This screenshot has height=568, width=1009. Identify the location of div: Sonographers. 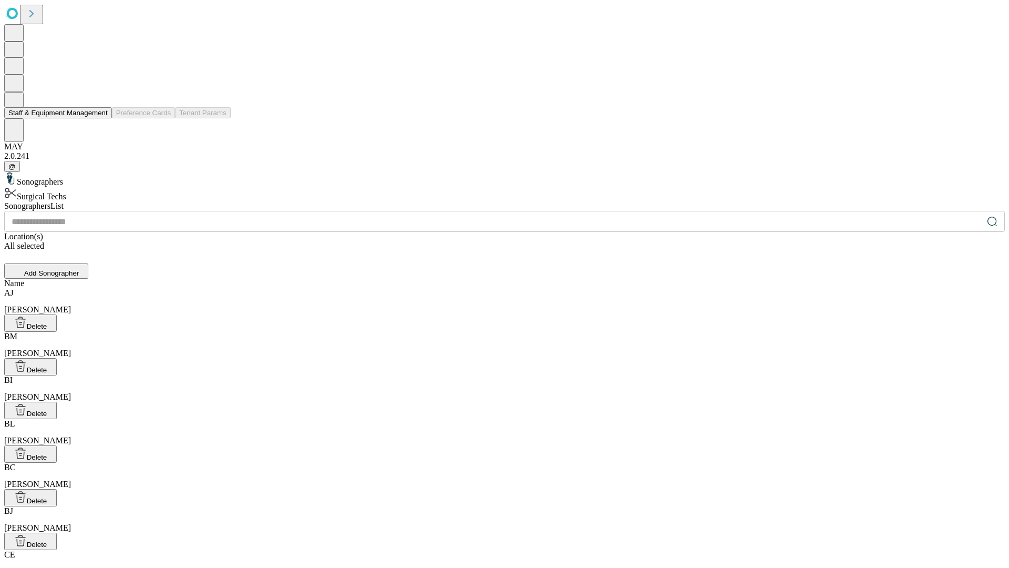
(505, 179).